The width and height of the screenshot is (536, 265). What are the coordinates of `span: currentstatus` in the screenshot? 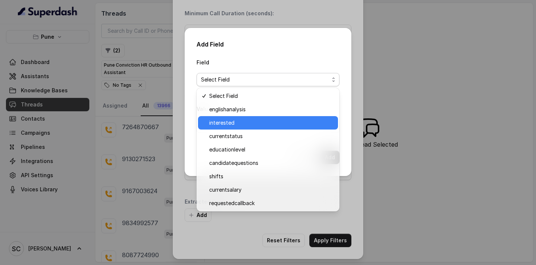 It's located at (271, 136).